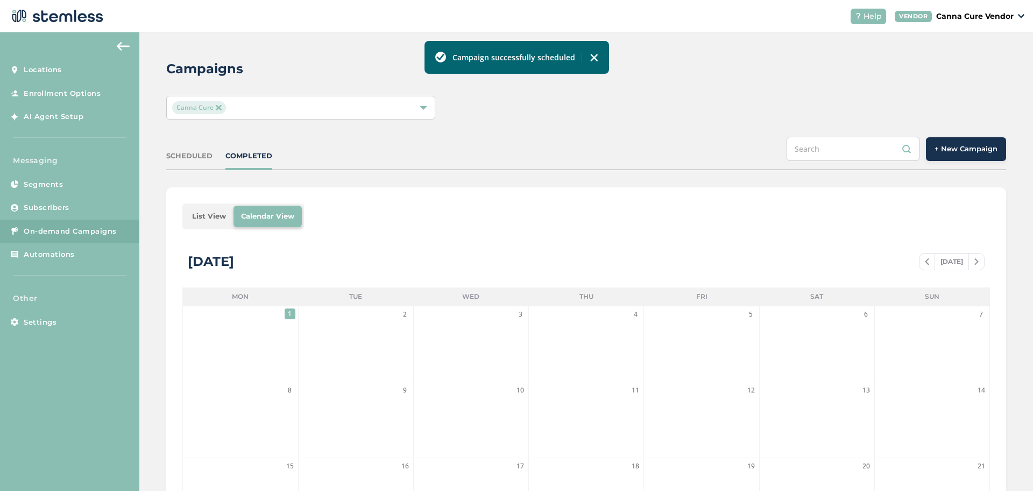 This screenshot has width=1033, height=491. I want to click on span: Subscribers, so click(46, 208).